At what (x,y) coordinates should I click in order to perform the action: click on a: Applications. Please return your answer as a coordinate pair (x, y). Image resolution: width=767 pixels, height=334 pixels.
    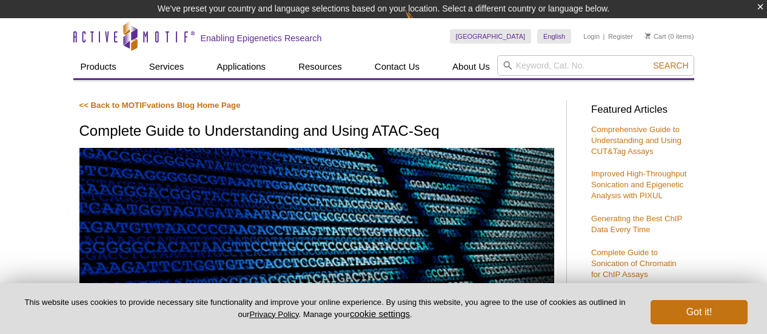
    Looking at the image, I should click on (241, 67).